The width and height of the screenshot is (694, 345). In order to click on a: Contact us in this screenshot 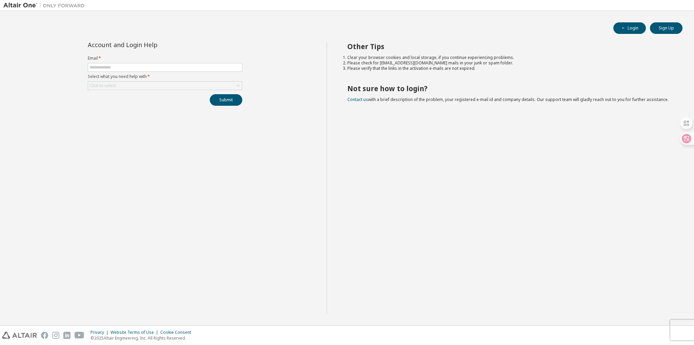, I will do `click(358, 99)`.